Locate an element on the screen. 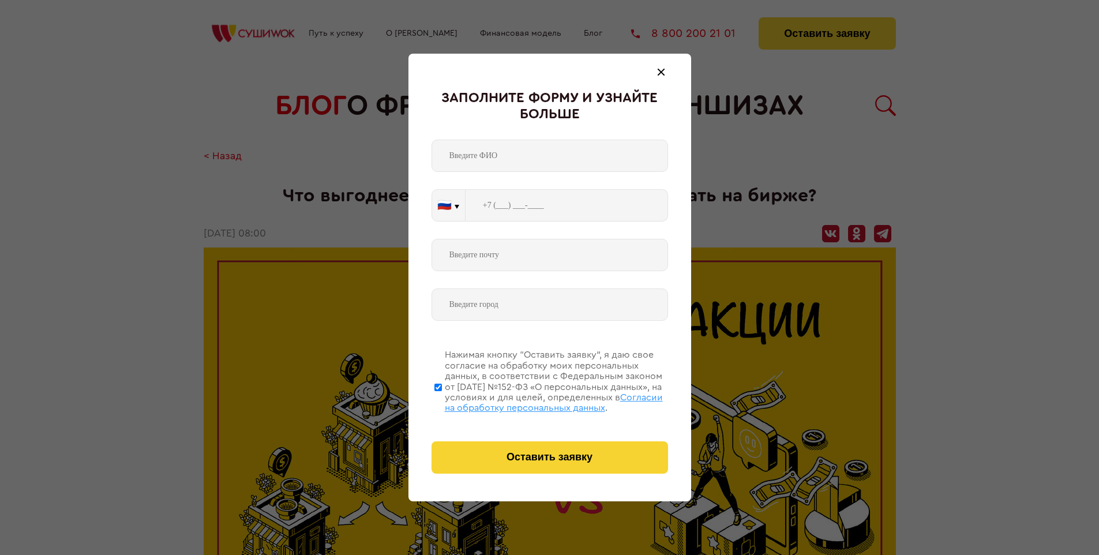  button: Оставить заявку is located at coordinates (550, 457).